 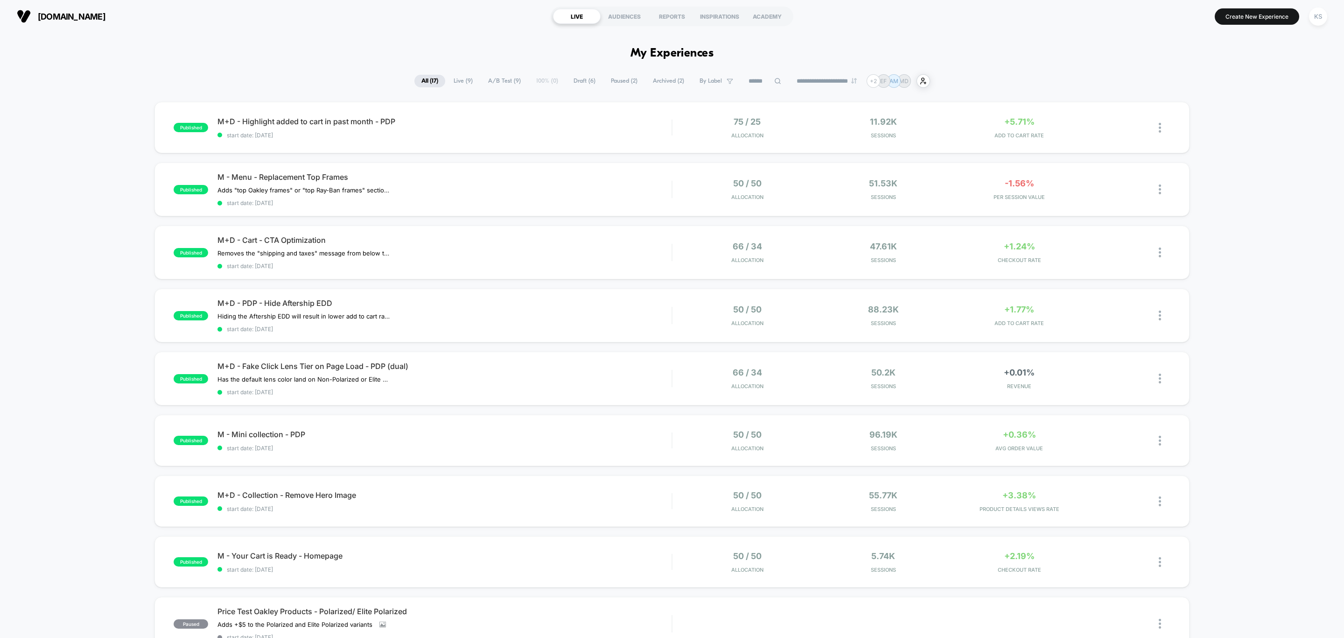 I want to click on p: AM, so click(x=894, y=81).